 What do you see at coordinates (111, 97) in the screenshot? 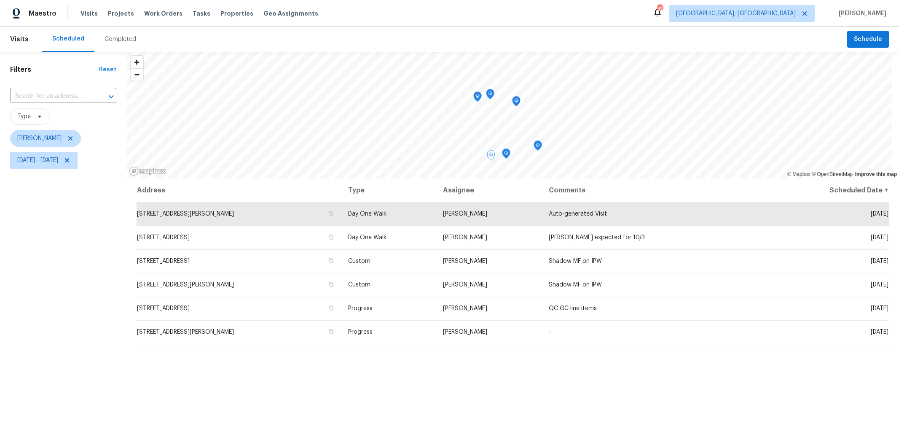
I see `button: Open` at bounding box center [111, 97].